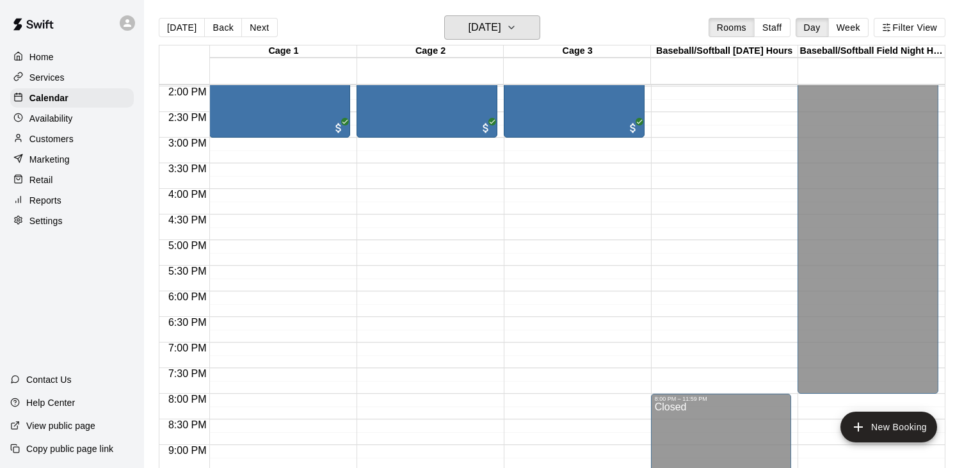  I want to click on span: 2:00 PM, so click(188, 92).